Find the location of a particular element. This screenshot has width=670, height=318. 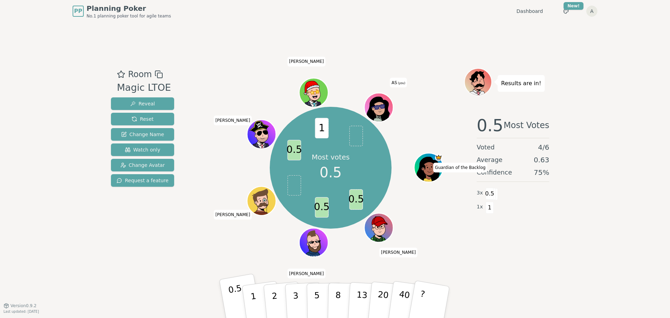

span: Change Name is located at coordinates (142, 134).